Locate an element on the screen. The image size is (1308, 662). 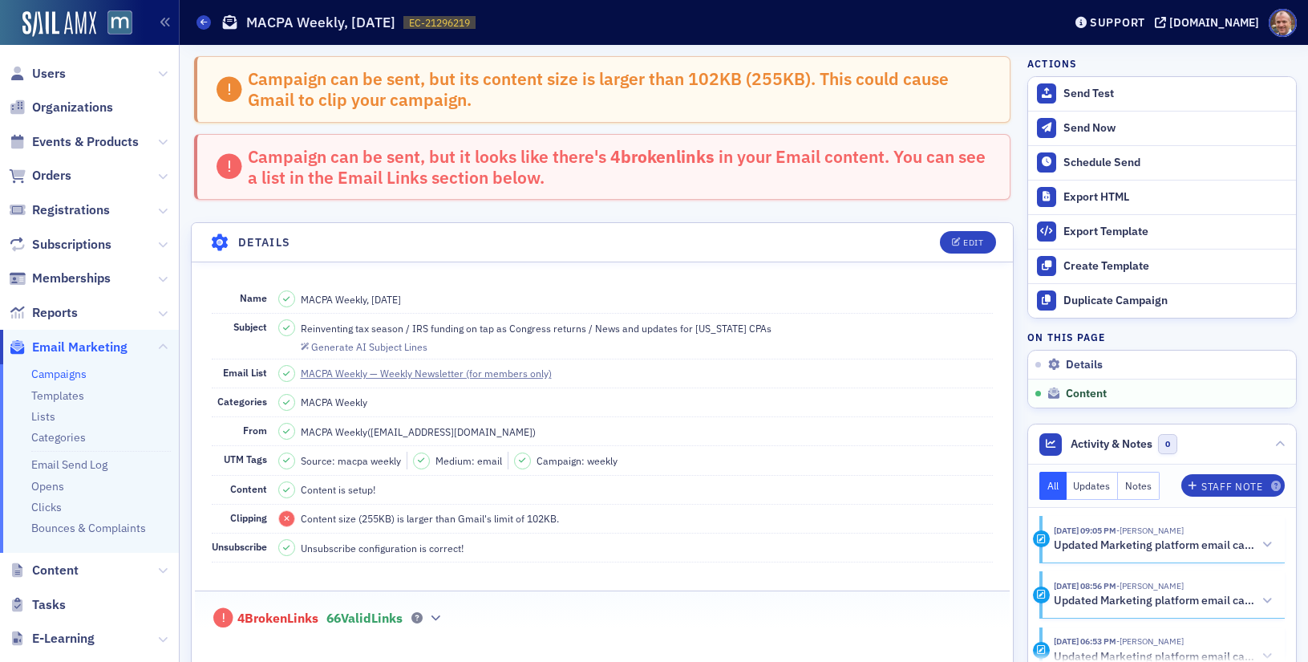
span: 66 Valid Links is located at coordinates (364, 618).